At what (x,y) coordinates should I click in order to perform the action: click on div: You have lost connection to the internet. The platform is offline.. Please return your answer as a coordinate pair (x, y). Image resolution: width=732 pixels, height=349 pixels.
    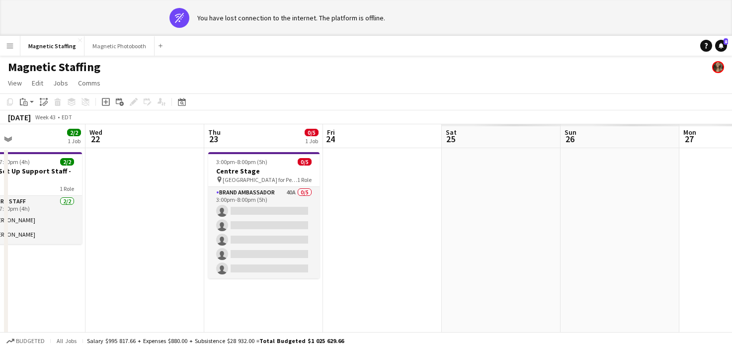
    Looking at the image, I should click on (291, 18).